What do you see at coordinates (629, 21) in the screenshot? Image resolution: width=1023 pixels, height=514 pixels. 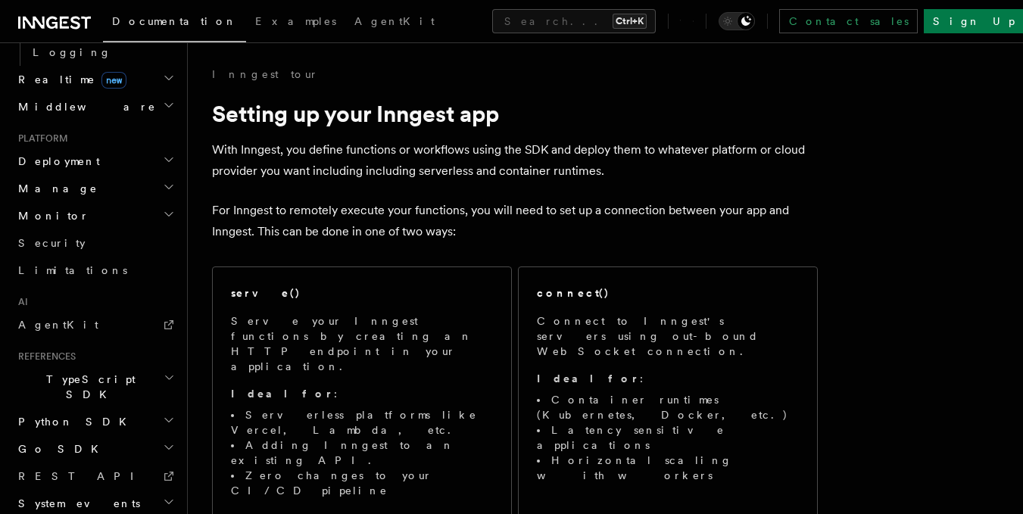 I see `kbd: Ctrl+K` at bounding box center [629, 21].